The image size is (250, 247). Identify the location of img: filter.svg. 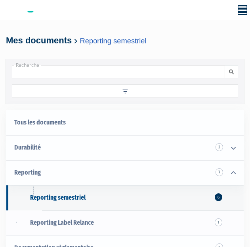
(125, 91).